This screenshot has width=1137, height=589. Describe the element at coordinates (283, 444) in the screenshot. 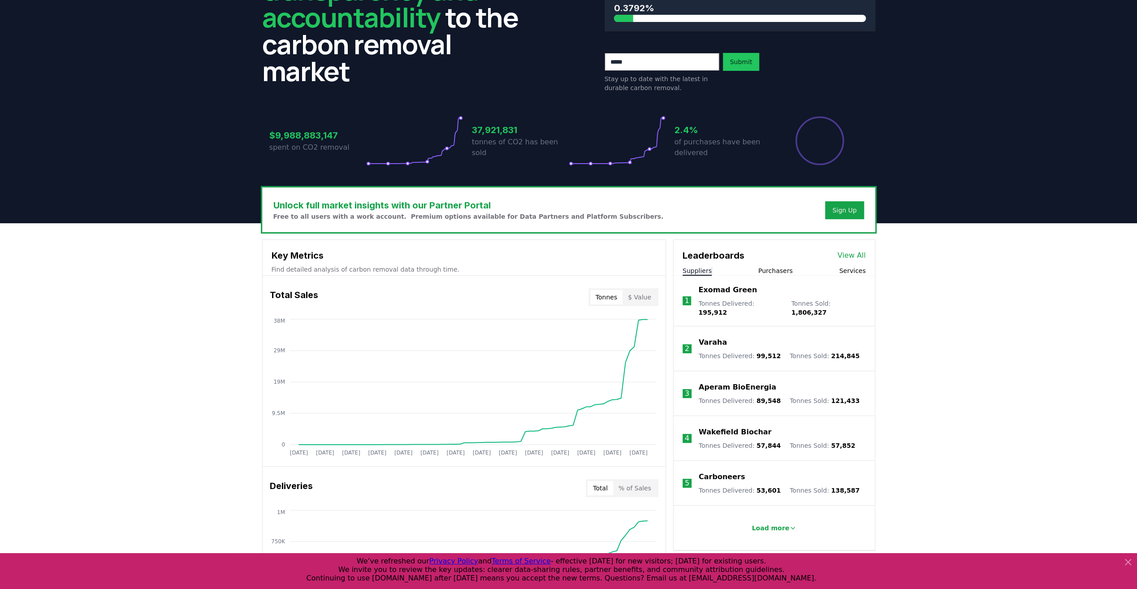

I see `tspan: 0` at that location.